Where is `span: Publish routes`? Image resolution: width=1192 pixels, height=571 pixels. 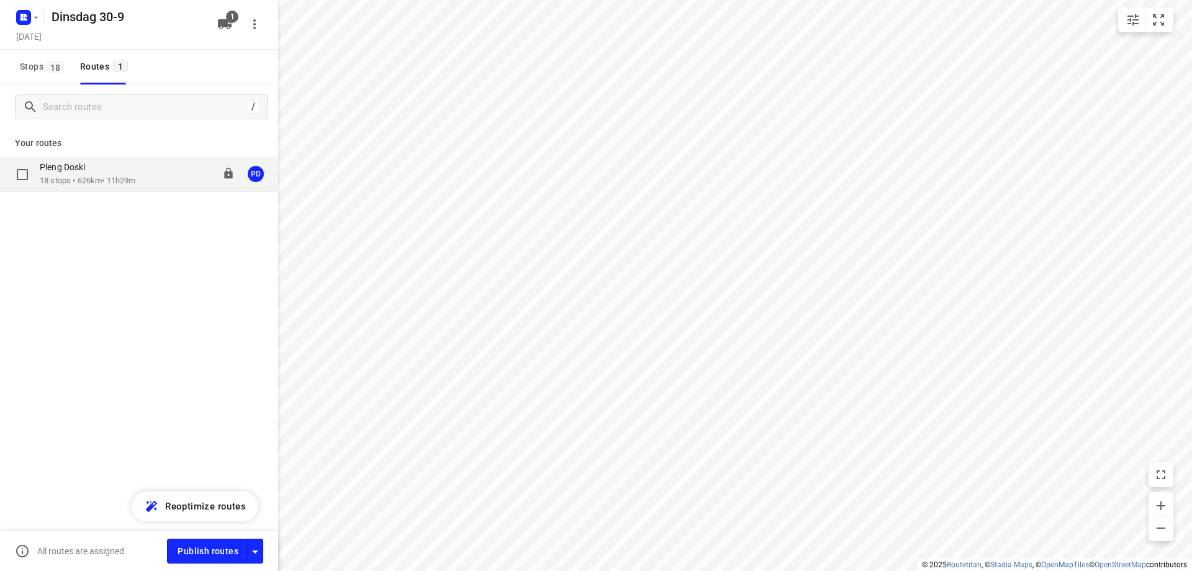
span: Publish routes is located at coordinates (208, 551).